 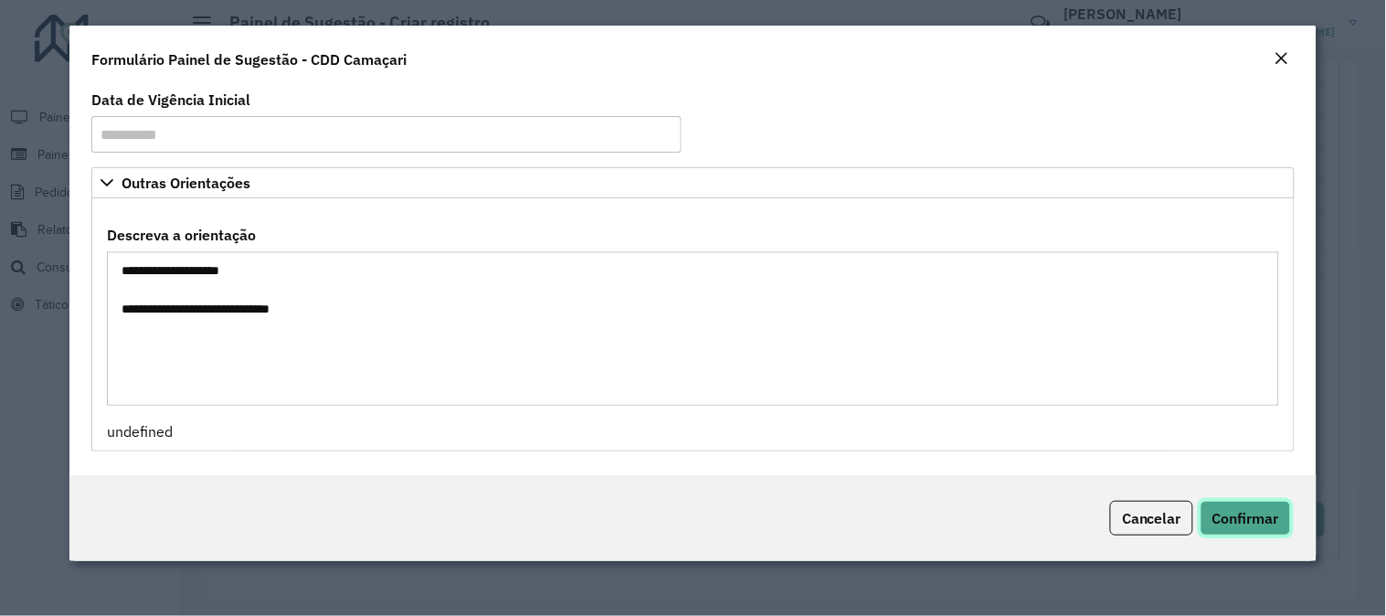 I want to click on span: undefined, so click(x=140, y=431).